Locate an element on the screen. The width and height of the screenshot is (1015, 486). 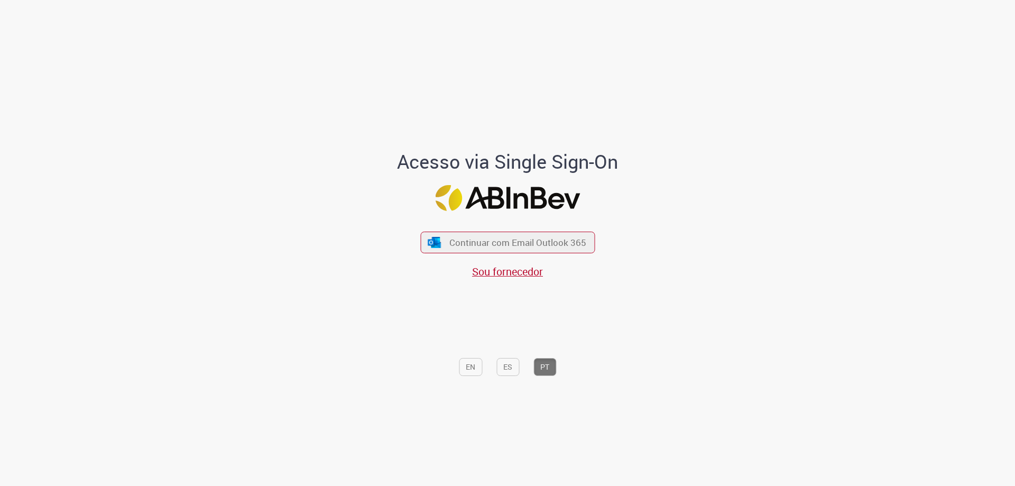
button: ícone Azure/Microsoft 360 Continuar com Email Outlook 365 is located at coordinates (507, 242).